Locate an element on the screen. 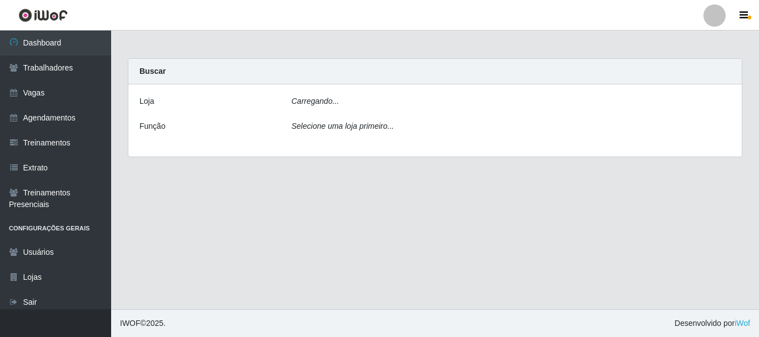 The height and width of the screenshot is (337, 759). label: Loja is located at coordinates (147, 101).